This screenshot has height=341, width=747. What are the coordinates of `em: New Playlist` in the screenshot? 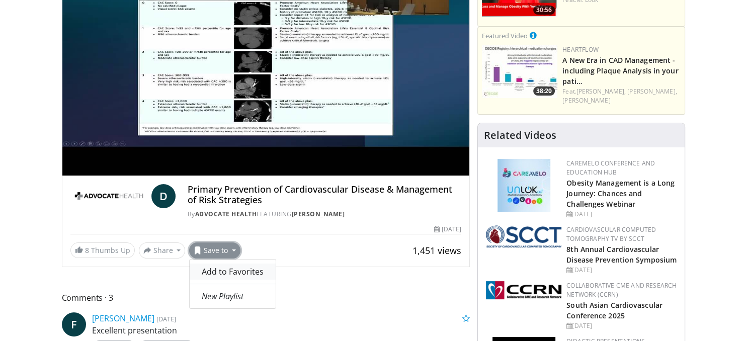 It's located at (222, 296).